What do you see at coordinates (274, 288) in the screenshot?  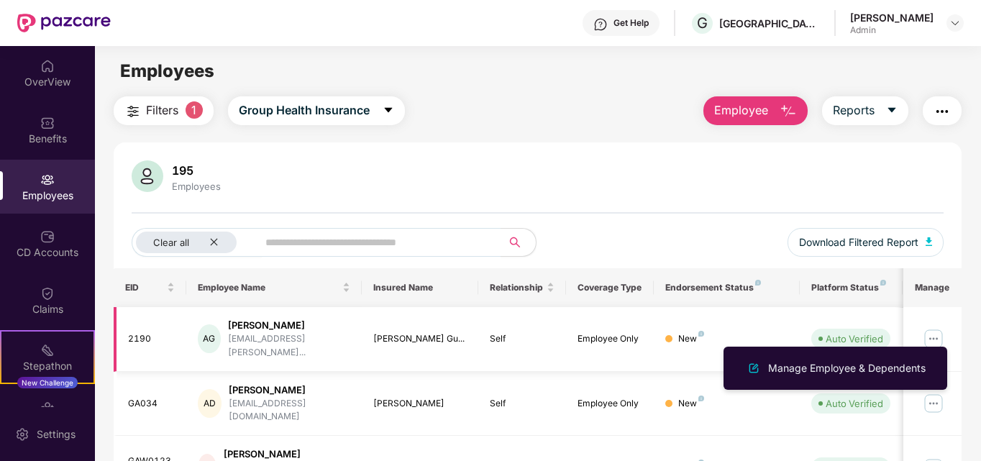 I see `th: Employee Name` at bounding box center [274, 288].